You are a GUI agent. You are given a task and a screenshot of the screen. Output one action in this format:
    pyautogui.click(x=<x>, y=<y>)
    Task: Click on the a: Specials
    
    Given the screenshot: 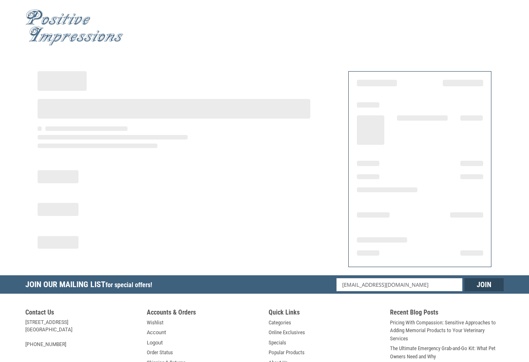 What is the action you would take?
    pyautogui.click(x=277, y=343)
    